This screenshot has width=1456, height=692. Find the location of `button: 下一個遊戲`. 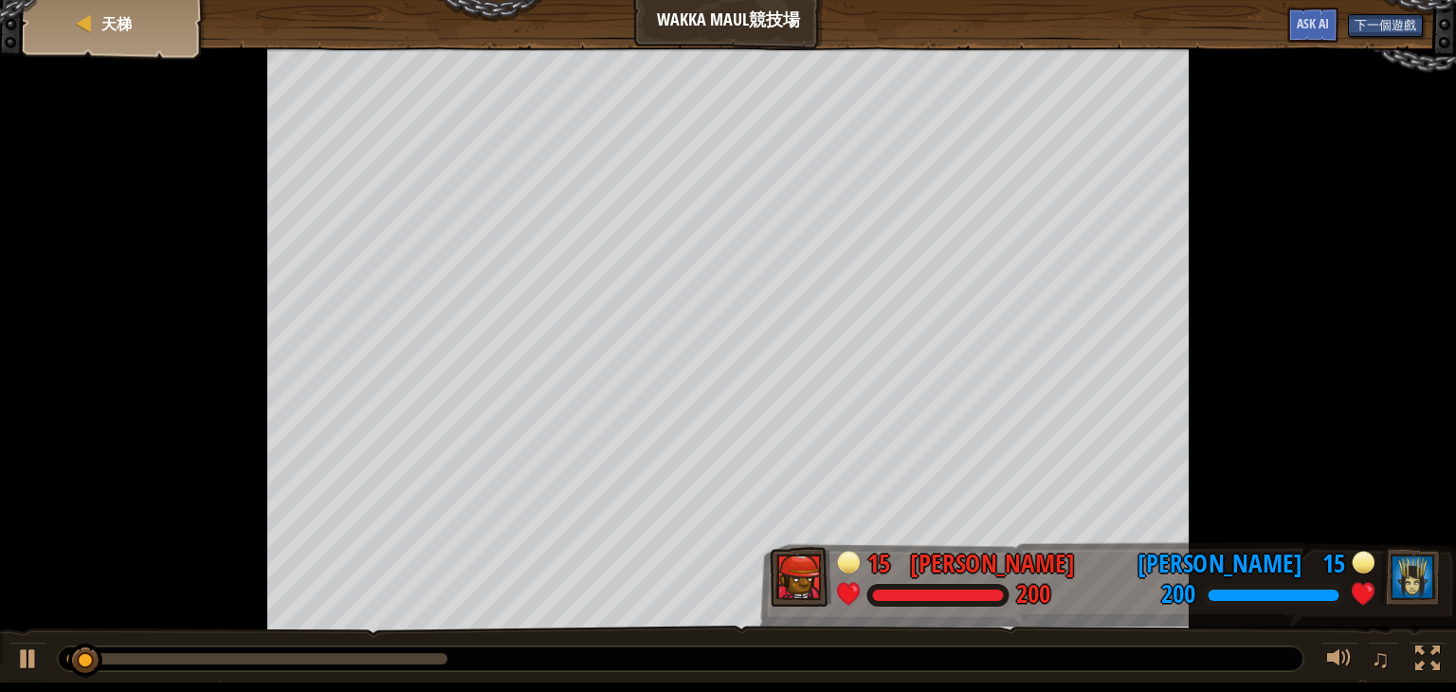

button: 下一個遊戲 is located at coordinates (1385, 26).